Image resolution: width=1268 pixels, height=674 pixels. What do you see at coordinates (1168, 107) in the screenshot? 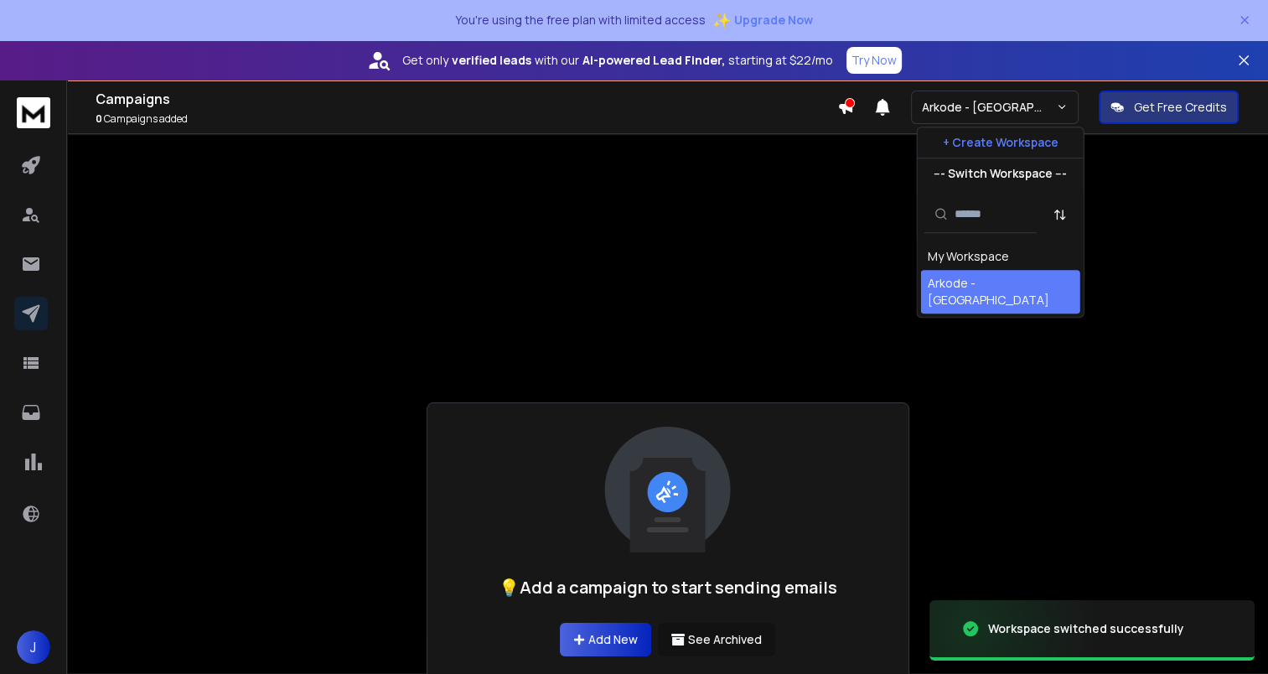
I see `button: Get Free Credits` at bounding box center [1168, 107].